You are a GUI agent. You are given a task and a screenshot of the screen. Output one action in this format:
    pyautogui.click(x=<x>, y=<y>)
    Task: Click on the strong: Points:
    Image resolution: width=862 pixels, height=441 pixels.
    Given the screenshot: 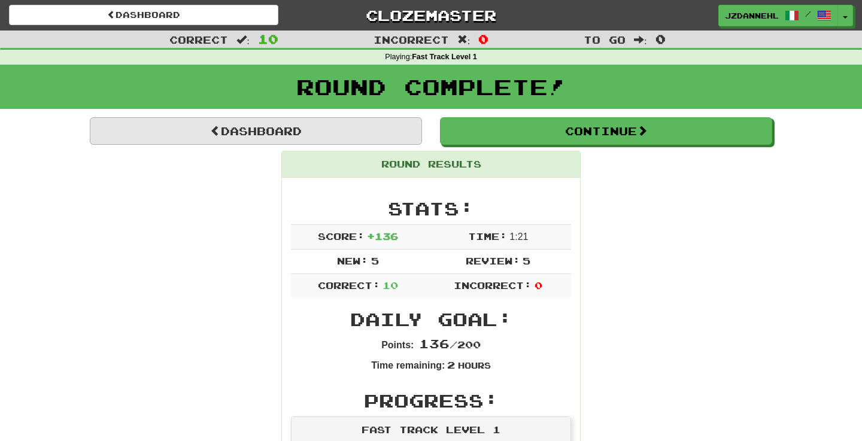 What is the action you would take?
    pyautogui.click(x=397, y=345)
    